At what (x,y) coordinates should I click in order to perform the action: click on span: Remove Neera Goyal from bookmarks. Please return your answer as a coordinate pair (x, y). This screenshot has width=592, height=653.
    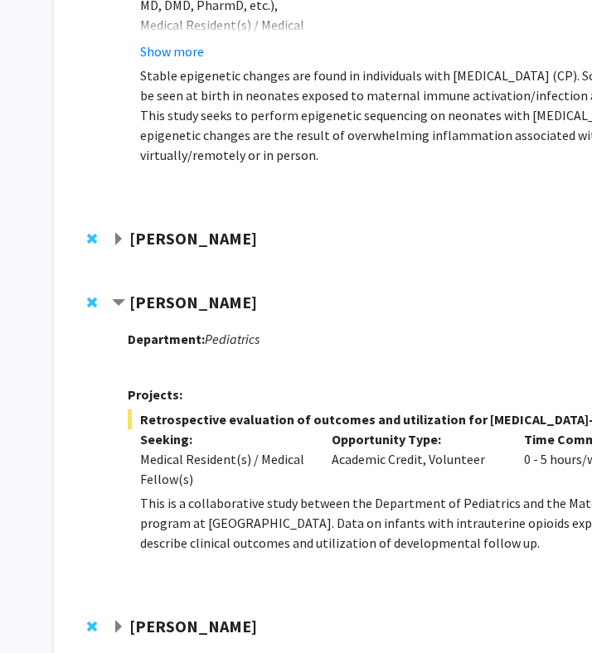
    Looking at the image, I should click on (92, 303).